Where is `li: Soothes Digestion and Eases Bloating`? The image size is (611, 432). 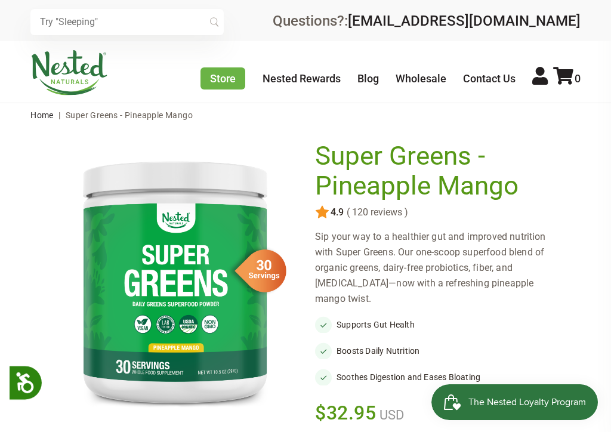 li: Soothes Digestion and Eases Bloating is located at coordinates (436, 377).